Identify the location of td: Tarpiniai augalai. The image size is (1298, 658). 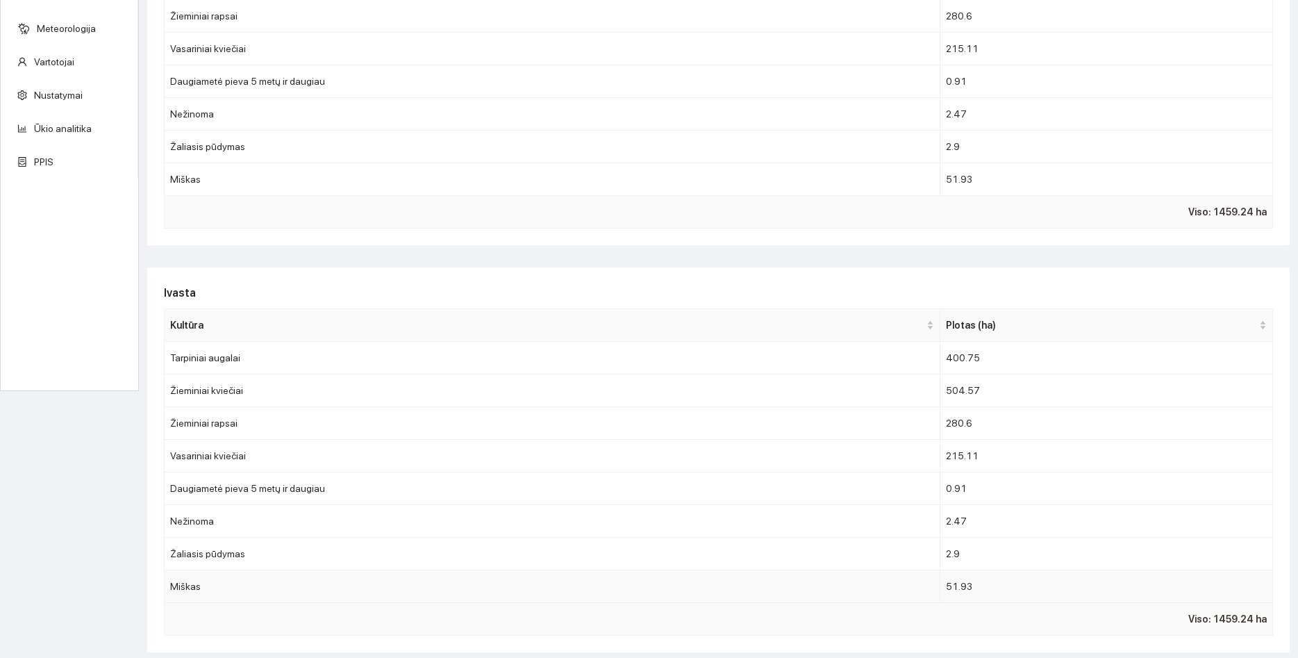
(552, 358).